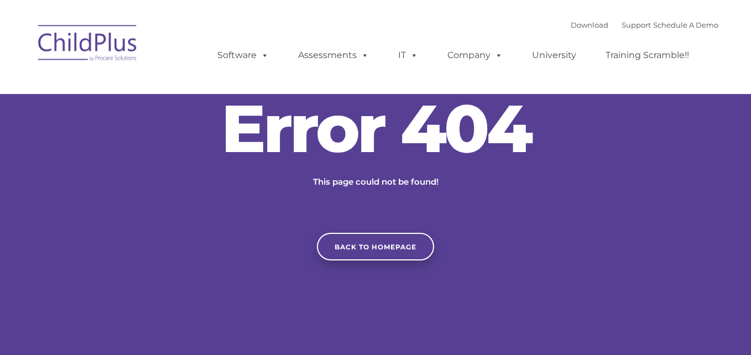 The height and width of the screenshot is (355, 751). Describe the element at coordinates (375, 247) in the screenshot. I see `a: Back to homepage` at that location.